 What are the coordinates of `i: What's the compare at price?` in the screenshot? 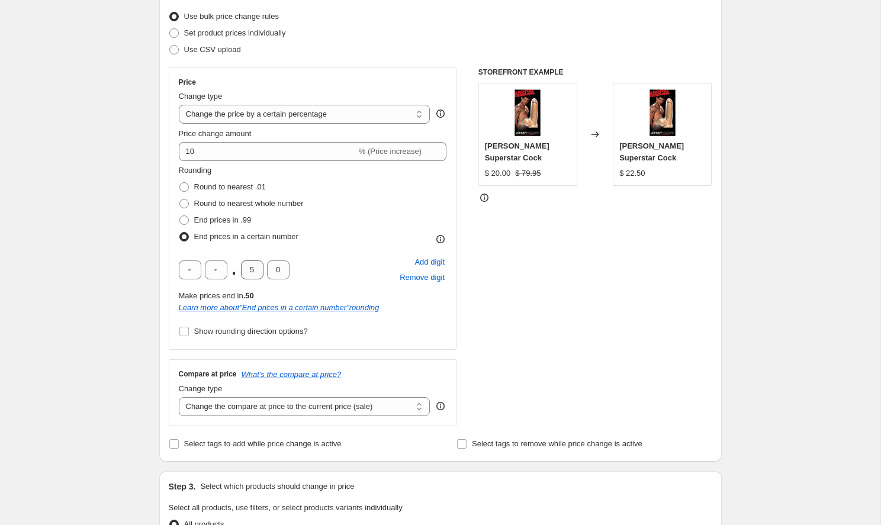 It's located at (291, 374).